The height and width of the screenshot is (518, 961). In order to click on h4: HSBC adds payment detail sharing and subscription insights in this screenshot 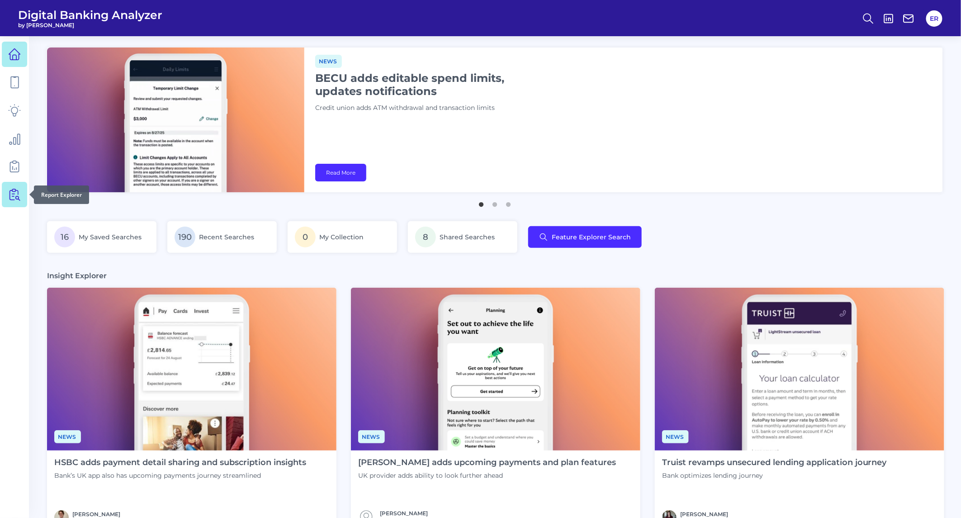, I will do `click(180, 463)`.